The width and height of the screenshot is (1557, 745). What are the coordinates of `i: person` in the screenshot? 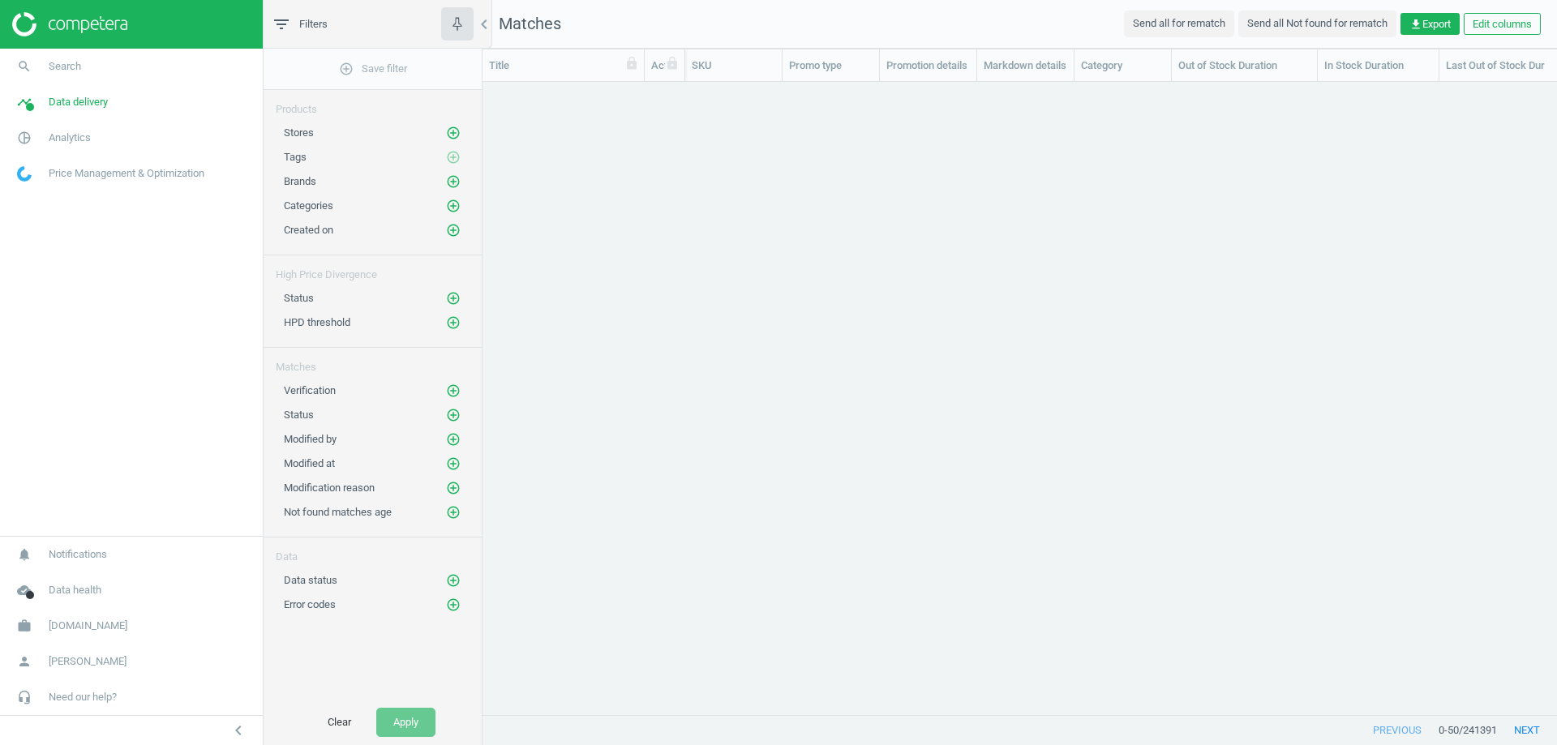 It's located at (24, 662).